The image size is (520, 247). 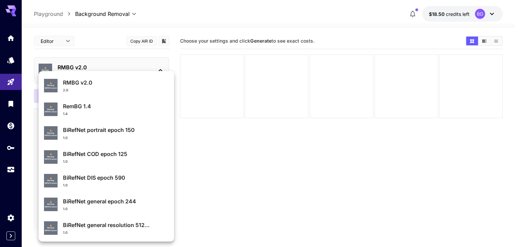 I want to click on p: BiRefNet general epoch 244, so click(x=116, y=201).